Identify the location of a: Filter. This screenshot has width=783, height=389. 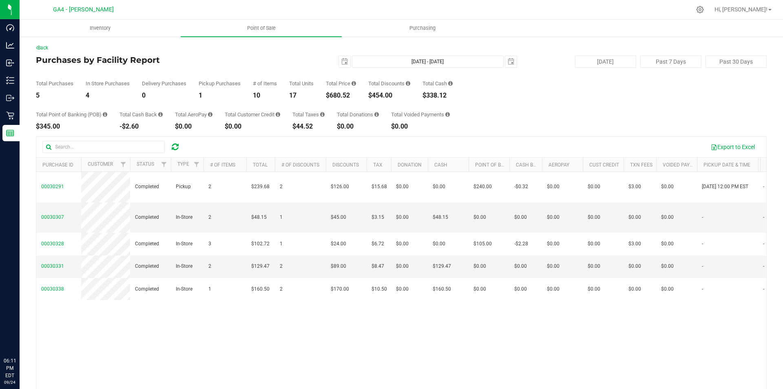
(123, 164).